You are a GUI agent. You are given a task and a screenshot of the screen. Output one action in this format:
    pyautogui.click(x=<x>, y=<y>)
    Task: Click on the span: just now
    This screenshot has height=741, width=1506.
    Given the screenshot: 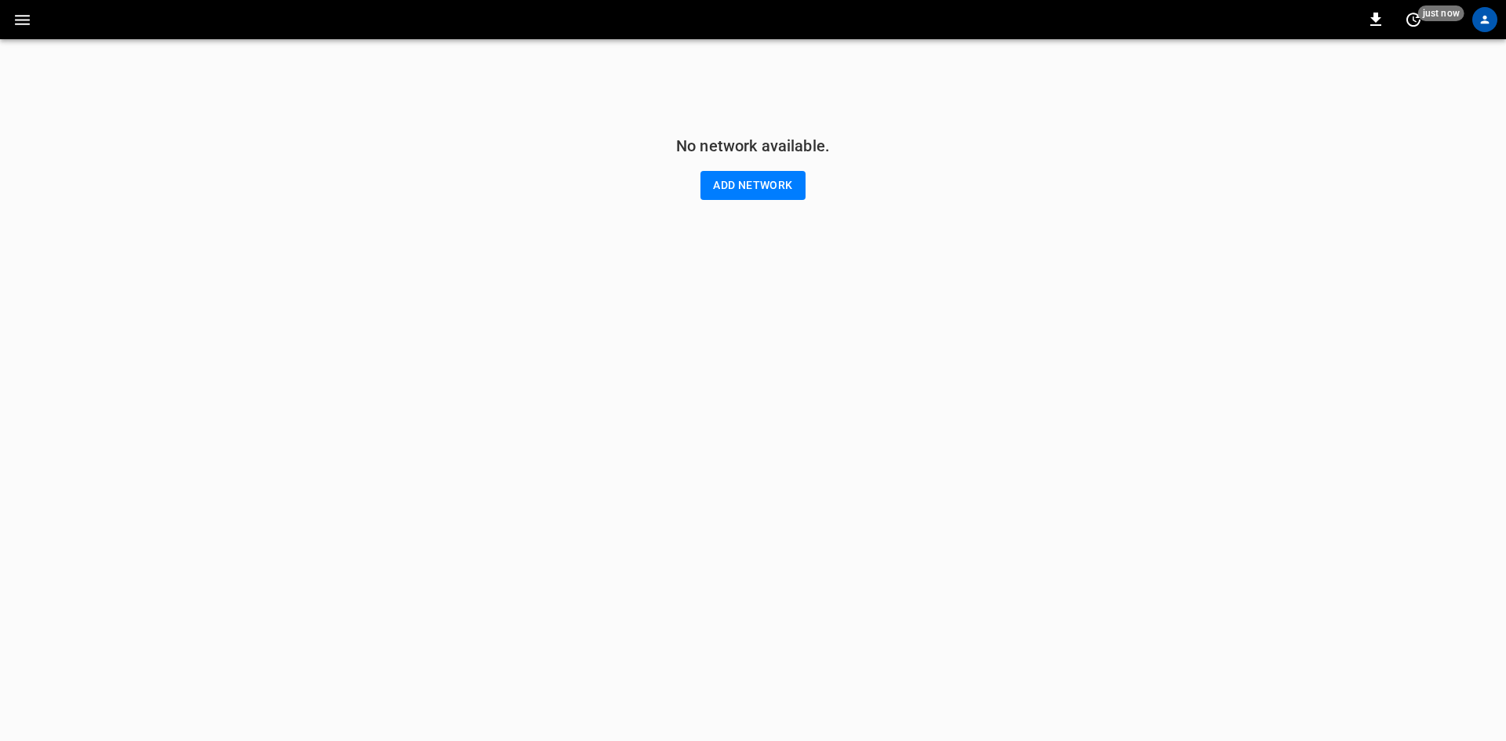 What is the action you would take?
    pyautogui.click(x=1441, y=13)
    